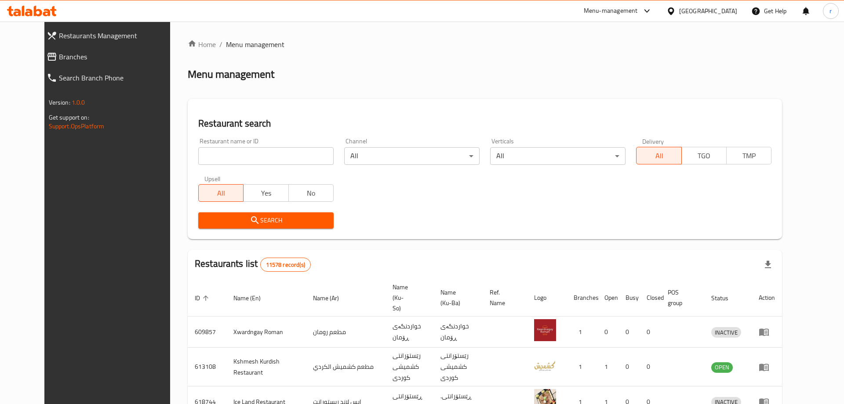 The height and width of the screenshot is (404, 844). What do you see at coordinates (203, 298) in the screenshot?
I see `span: ID` at bounding box center [203, 298].